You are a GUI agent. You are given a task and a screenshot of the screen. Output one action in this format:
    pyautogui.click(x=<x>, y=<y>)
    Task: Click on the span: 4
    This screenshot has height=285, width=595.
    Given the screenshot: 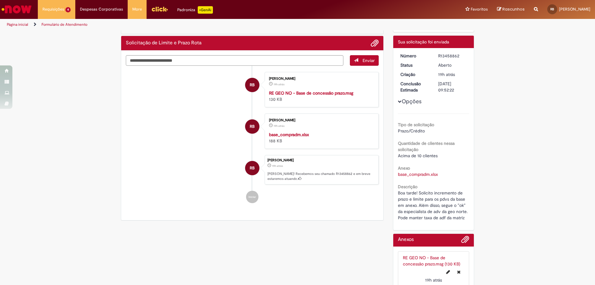 What is the action you would take?
    pyautogui.click(x=68, y=10)
    